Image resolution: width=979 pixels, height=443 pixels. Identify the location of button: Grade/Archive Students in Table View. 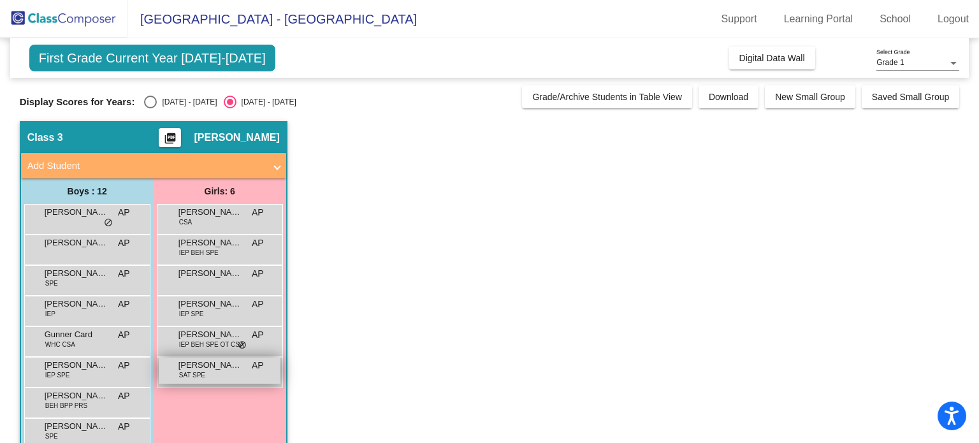
(607, 97).